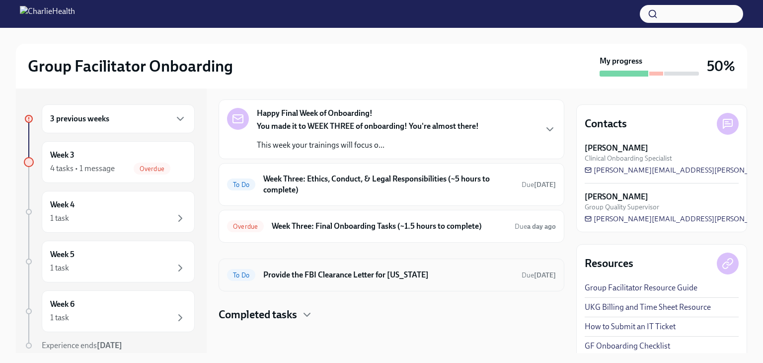 This screenshot has height=363, width=763. I want to click on h4: Resources, so click(609, 263).